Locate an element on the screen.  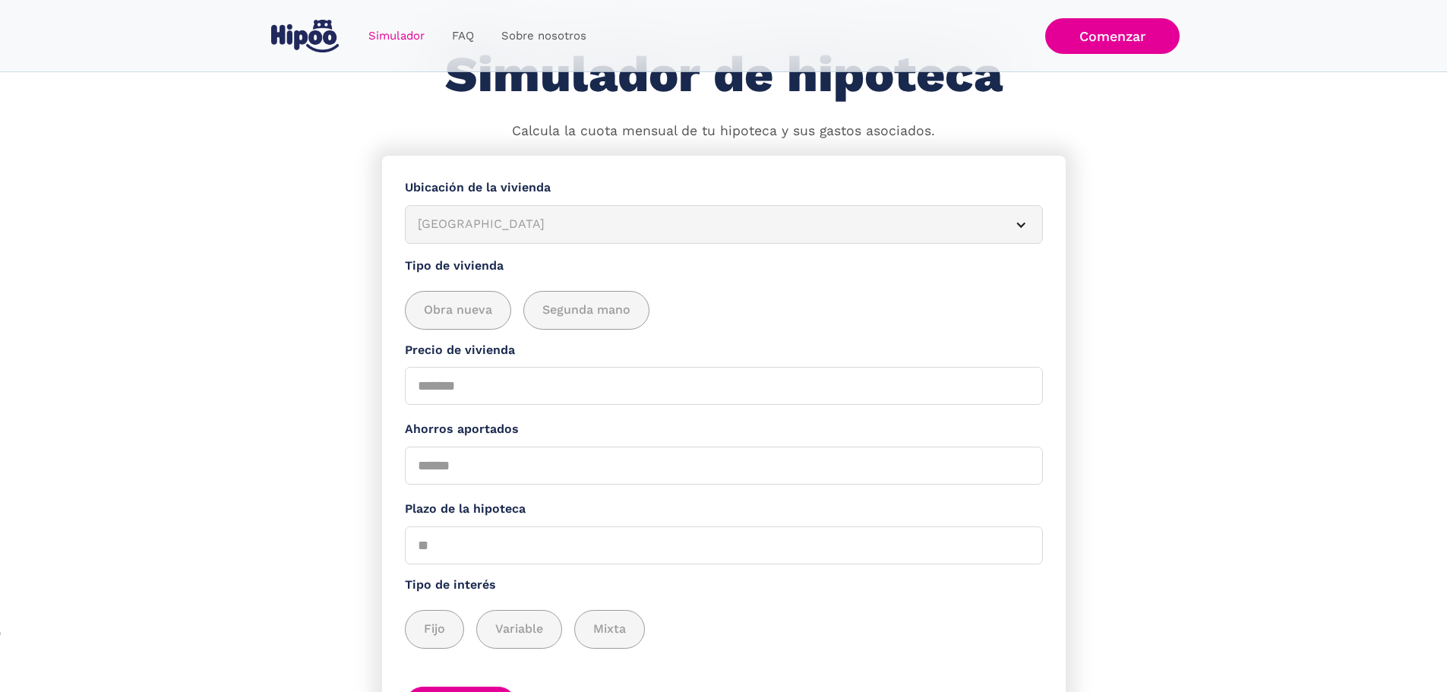
label: Tipo de interés is located at coordinates (724, 585).